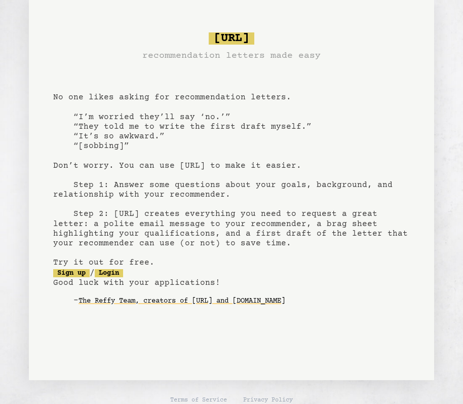 The image size is (463, 404). What do you see at coordinates (109, 273) in the screenshot?
I see `a: Login` at bounding box center [109, 273].